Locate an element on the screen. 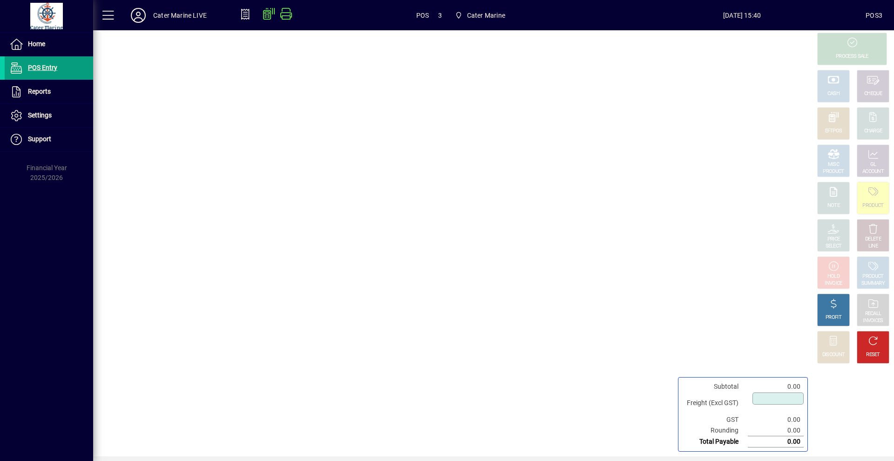 This screenshot has width=894, height=461. div: CASH is located at coordinates (834, 94).